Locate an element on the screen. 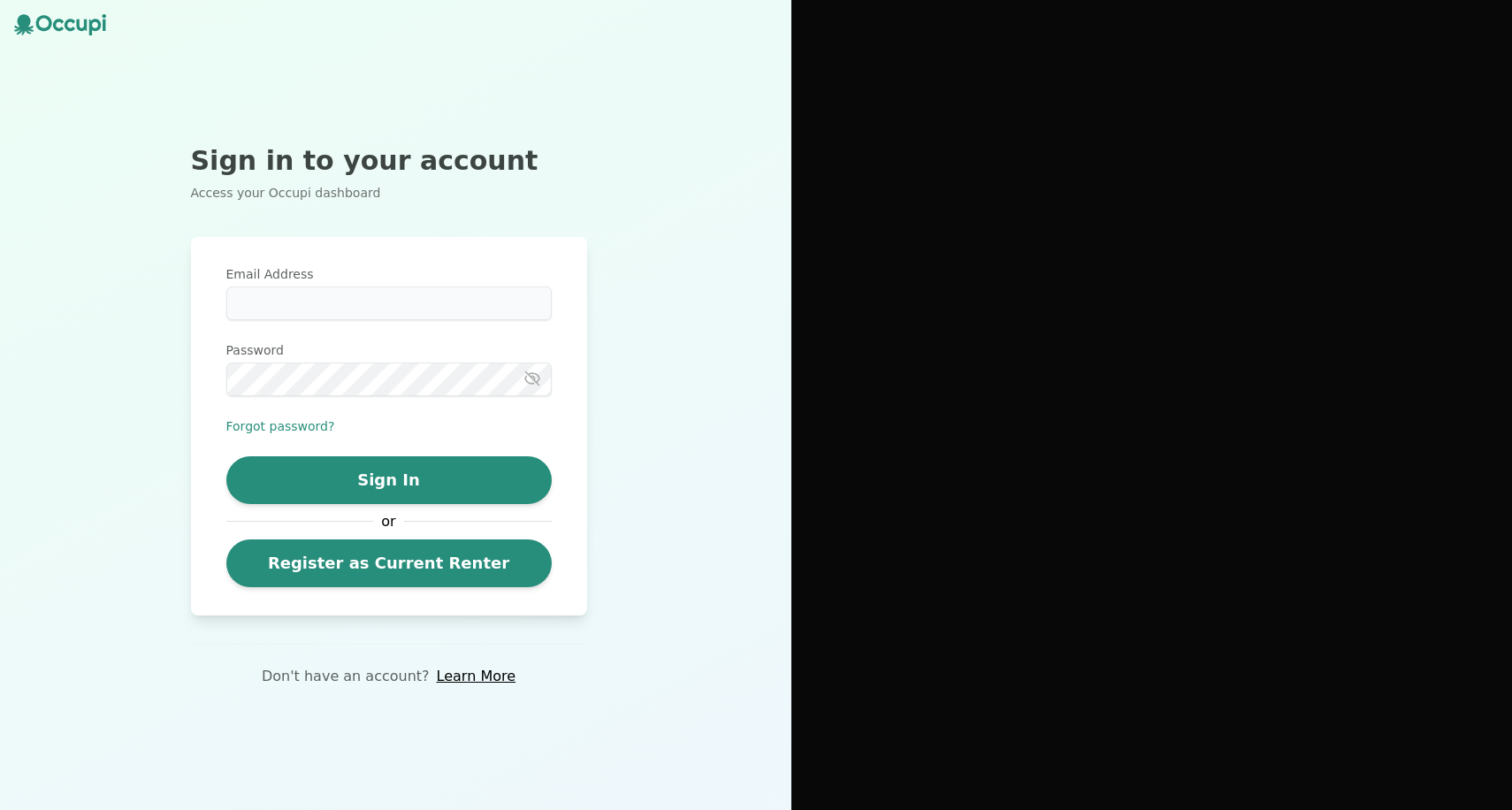 The height and width of the screenshot is (810, 1512). p: Access your Occupi dashboard is located at coordinates (389, 193).